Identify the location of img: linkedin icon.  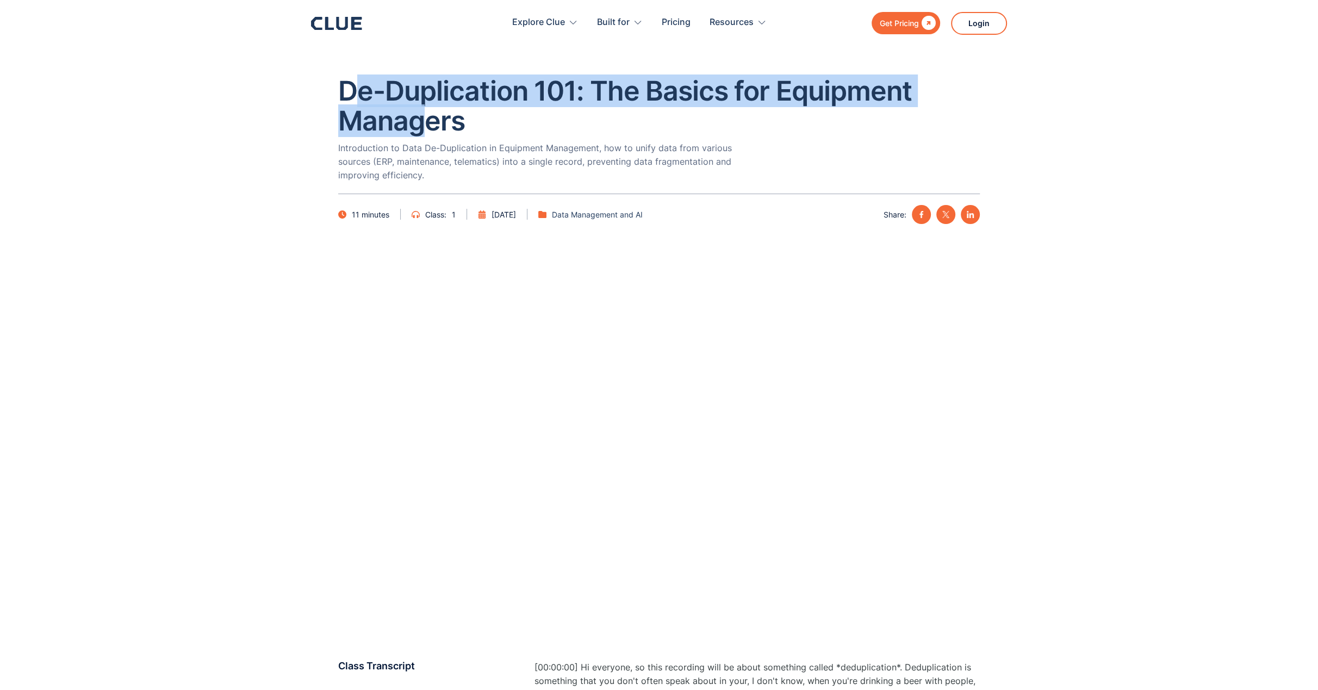
(970, 214).